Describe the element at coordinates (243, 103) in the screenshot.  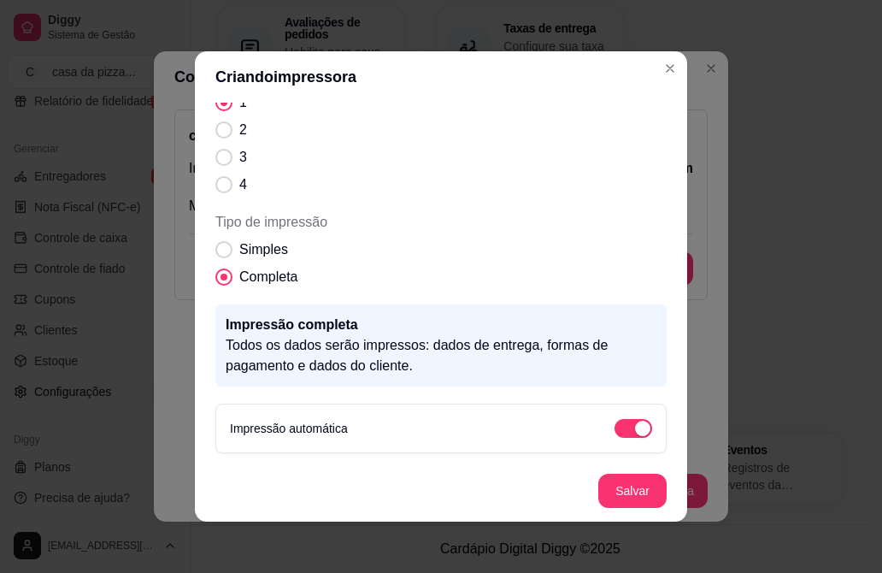
I see `span: 1` at that location.